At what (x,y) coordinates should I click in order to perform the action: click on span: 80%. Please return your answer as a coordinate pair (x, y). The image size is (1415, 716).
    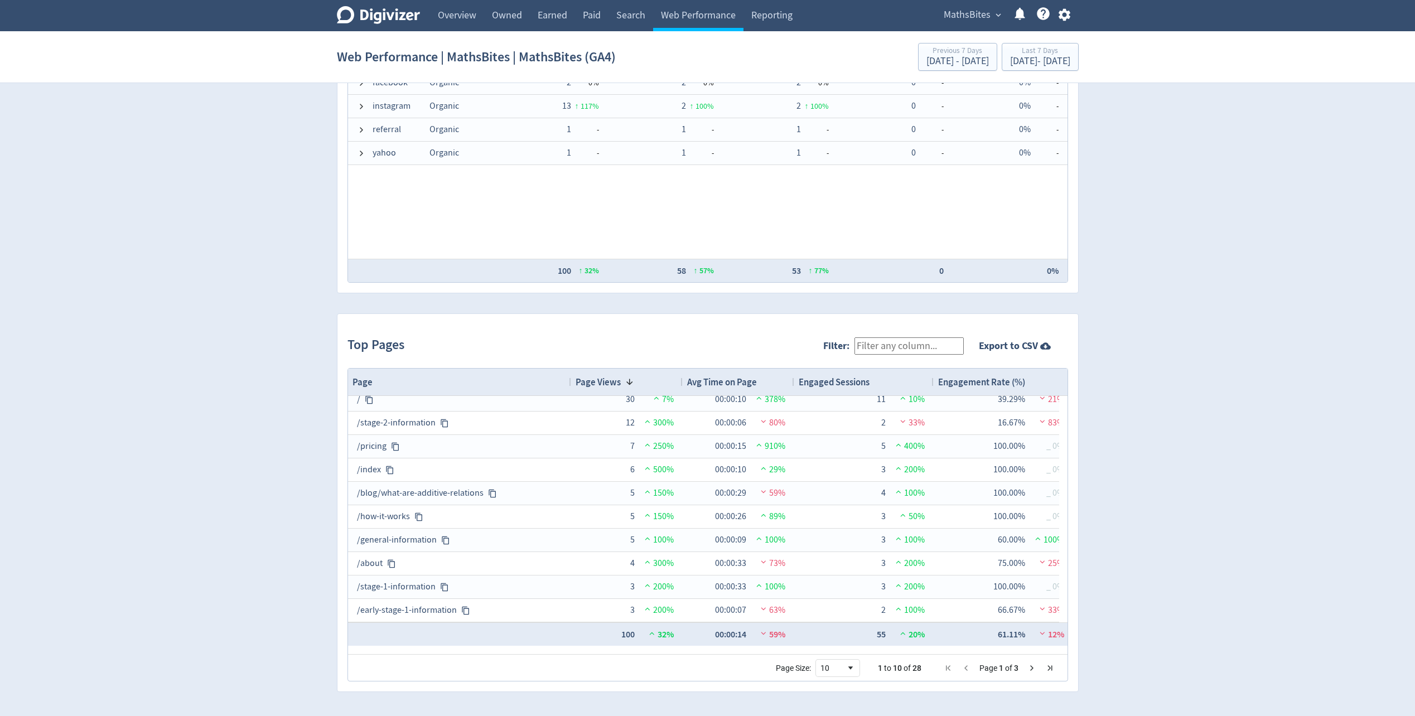
    Looking at the image, I should click on (771, 423).